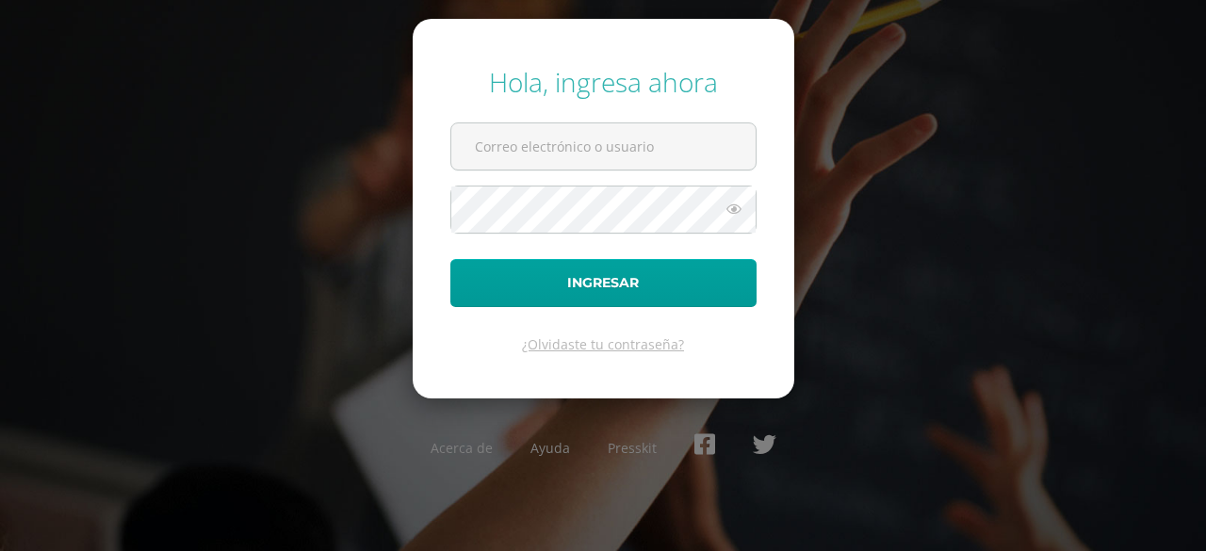 This screenshot has width=1206, height=551. What do you see at coordinates (603, 283) in the screenshot?
I see `button: Ingresar` at bounding box center [603, 283].